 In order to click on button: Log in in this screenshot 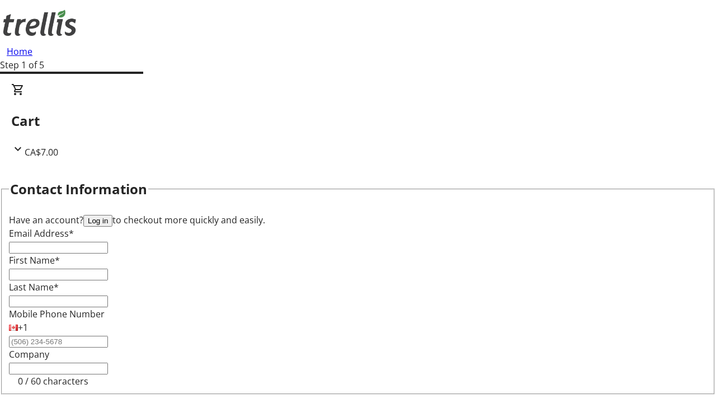, I will do `click(98, 220)`.